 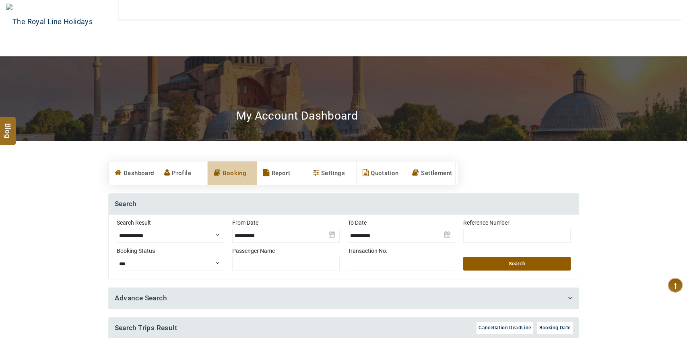 What do you see at coordinates (286, 223) in the screenshot?
I see `label: From Date` at bounding box center [286, 223].